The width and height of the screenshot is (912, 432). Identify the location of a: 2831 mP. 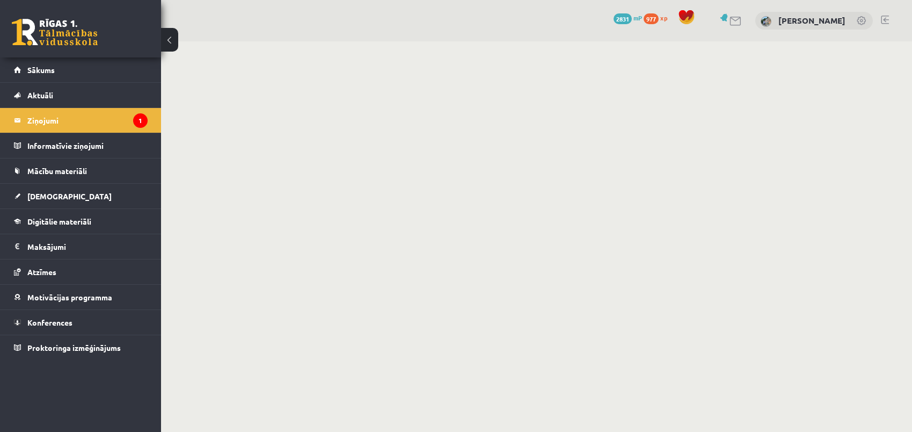
(628, 18).